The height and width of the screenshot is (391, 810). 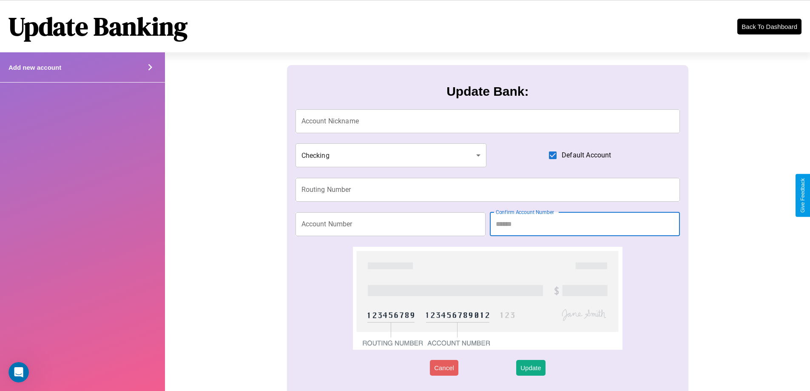 I want to click on img: check, so click(x=487, y=298).